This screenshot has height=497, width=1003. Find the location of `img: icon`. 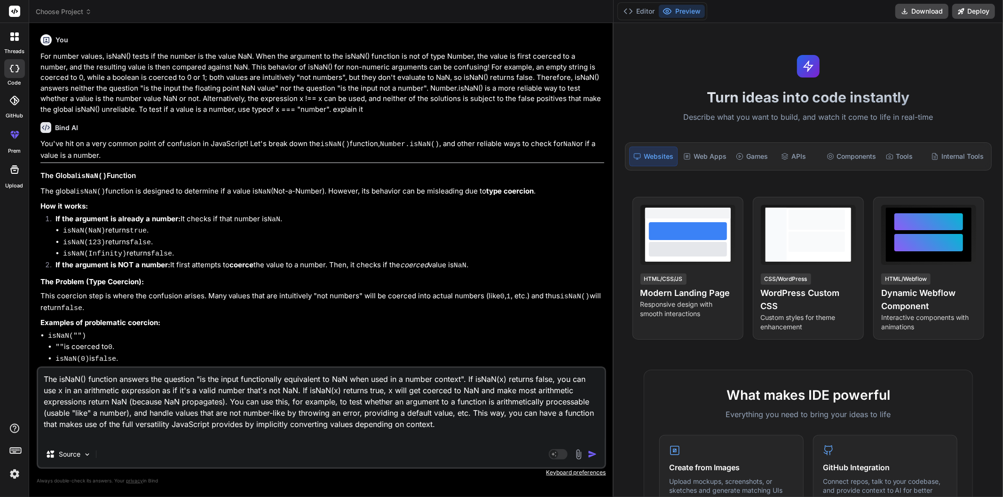

img: icon is located at coordinates (592, 455).